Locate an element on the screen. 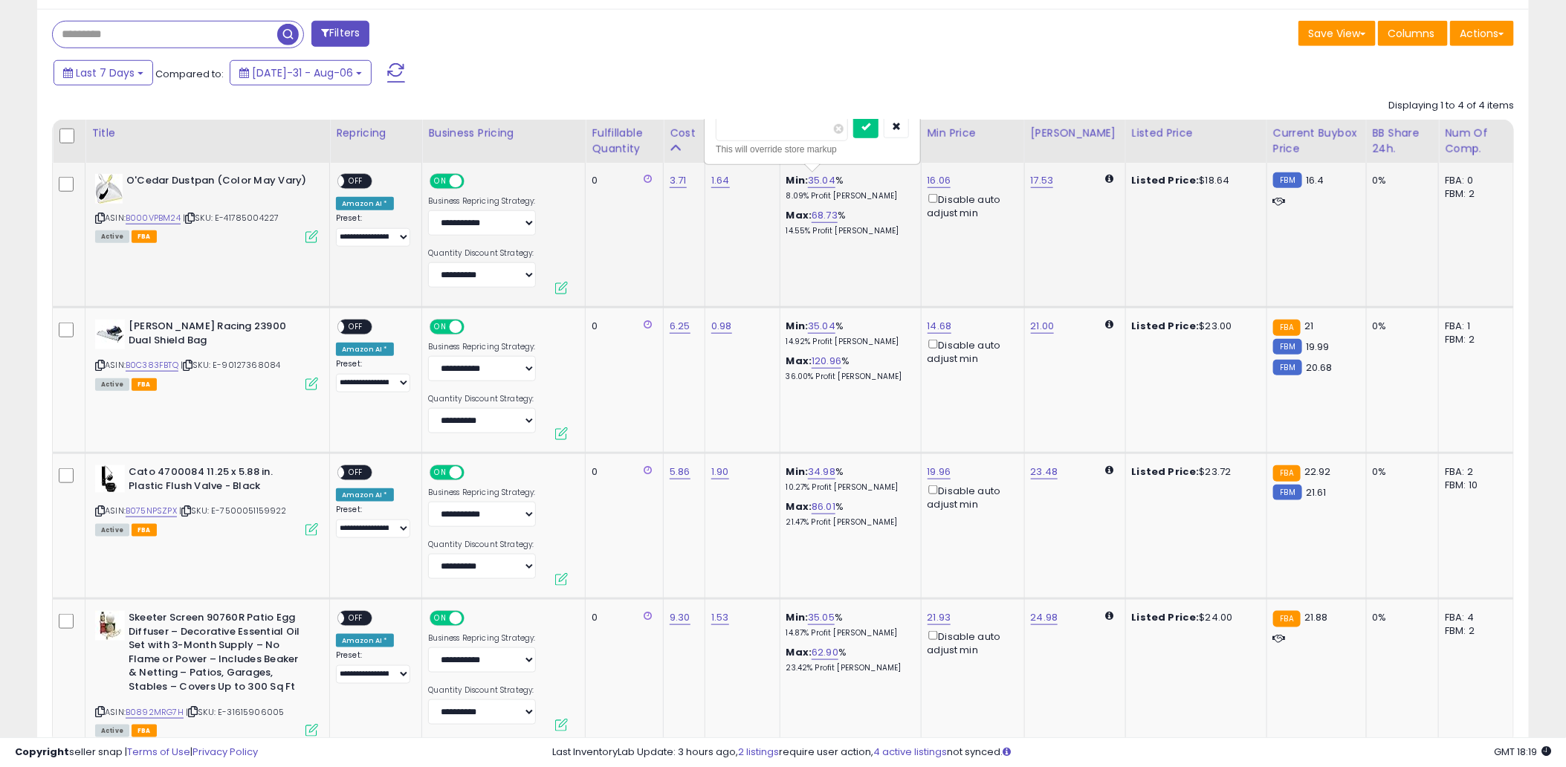  img: 41cX6bazwmL._SL40_.jpg is located at coordinates (110, 626).